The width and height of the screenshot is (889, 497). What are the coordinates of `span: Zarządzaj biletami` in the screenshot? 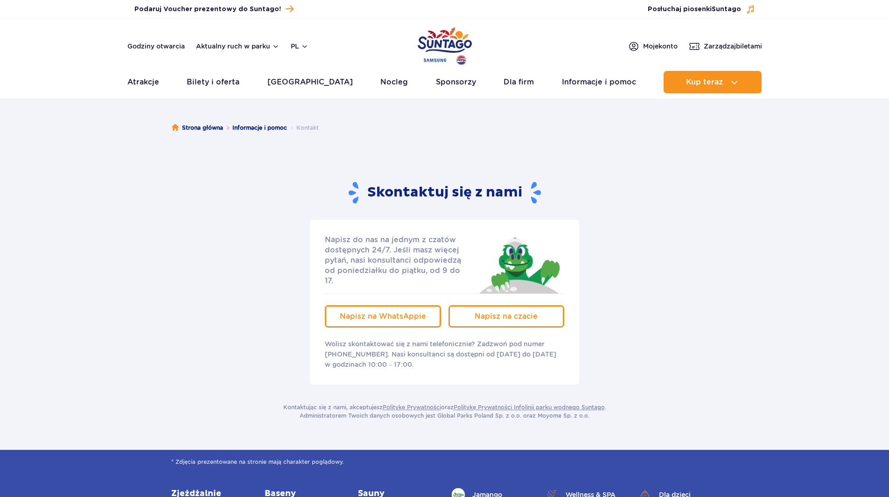 It's located at (733, 46).